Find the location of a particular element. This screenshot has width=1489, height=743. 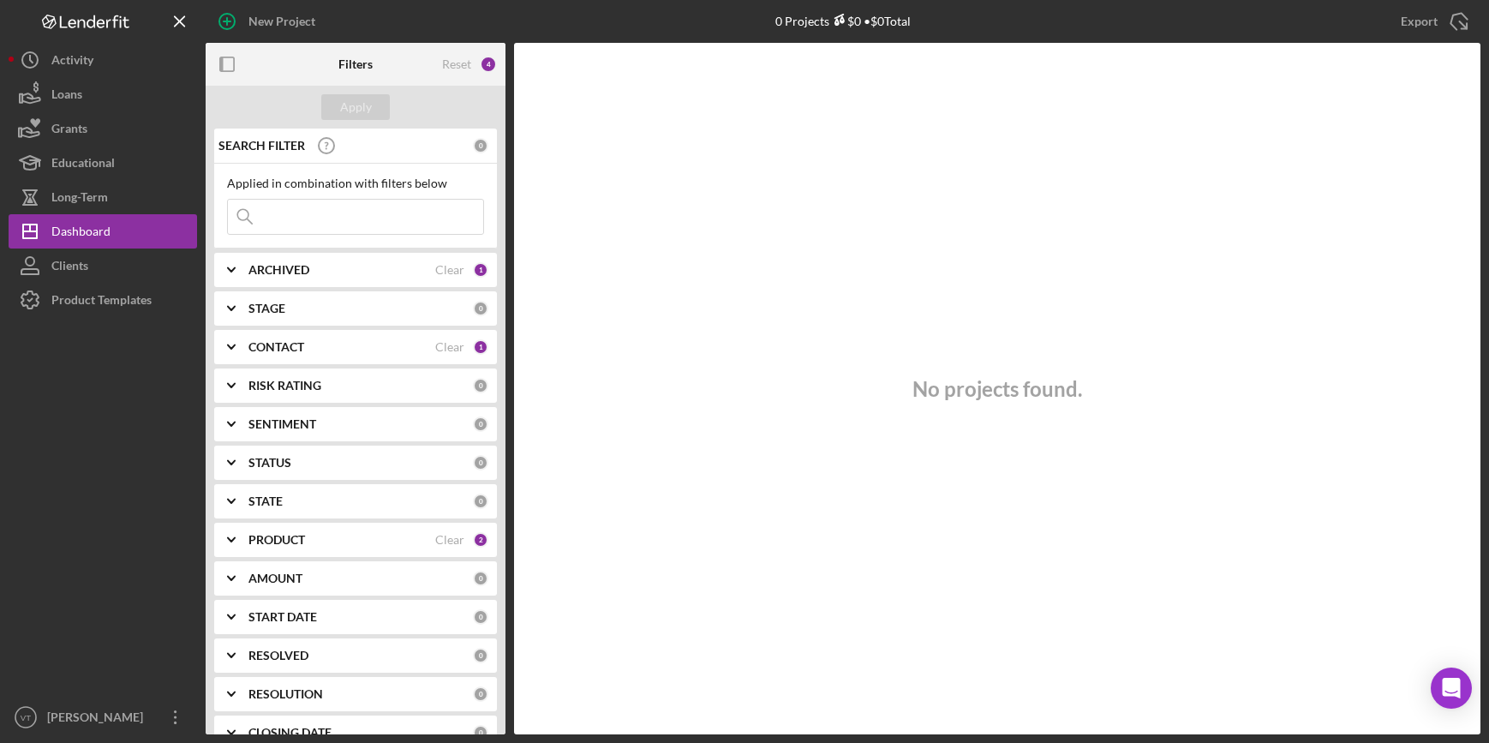

div: New Project is located at coordinates (282, 21).